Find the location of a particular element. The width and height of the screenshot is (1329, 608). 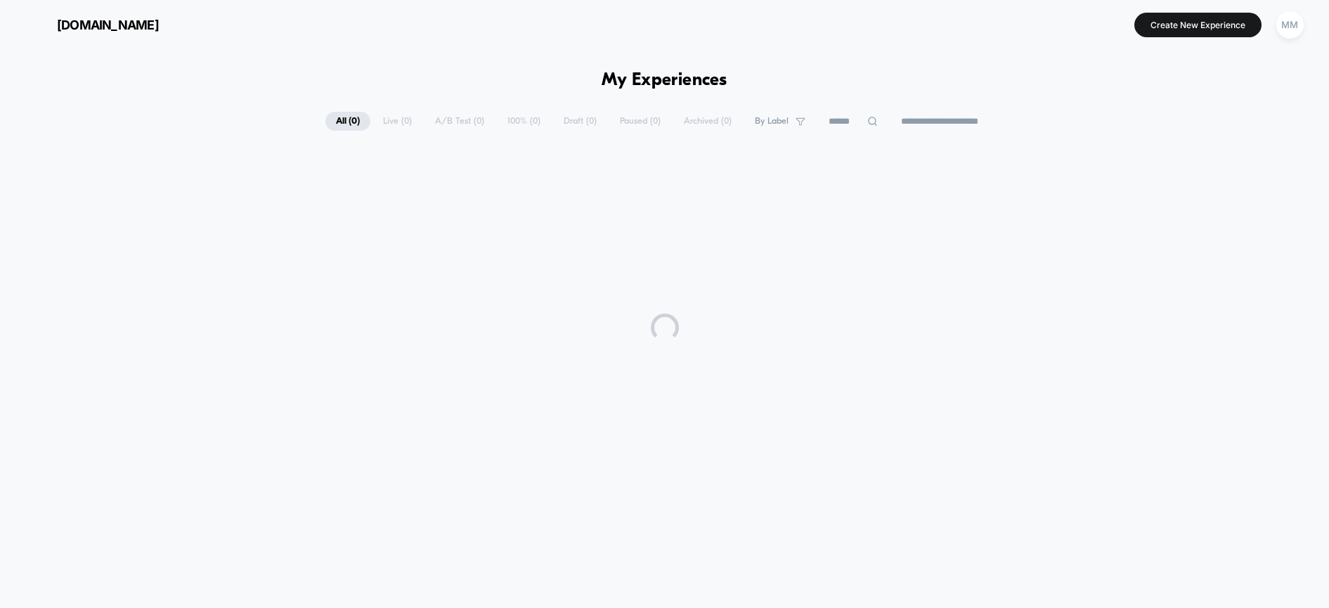

h1: My Experiences is located at coordinates (664, 80).